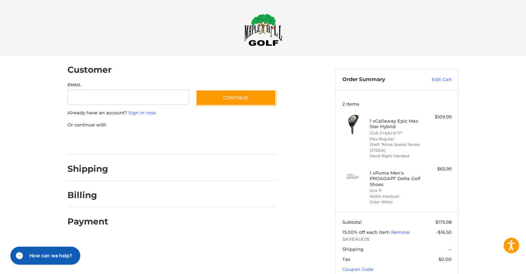 The width and height of the screenshot is (526, 274). What do you see at coordinates (443, 222) in the screenshot?
I see `span: $175.98` at bounding box center [443, 222].